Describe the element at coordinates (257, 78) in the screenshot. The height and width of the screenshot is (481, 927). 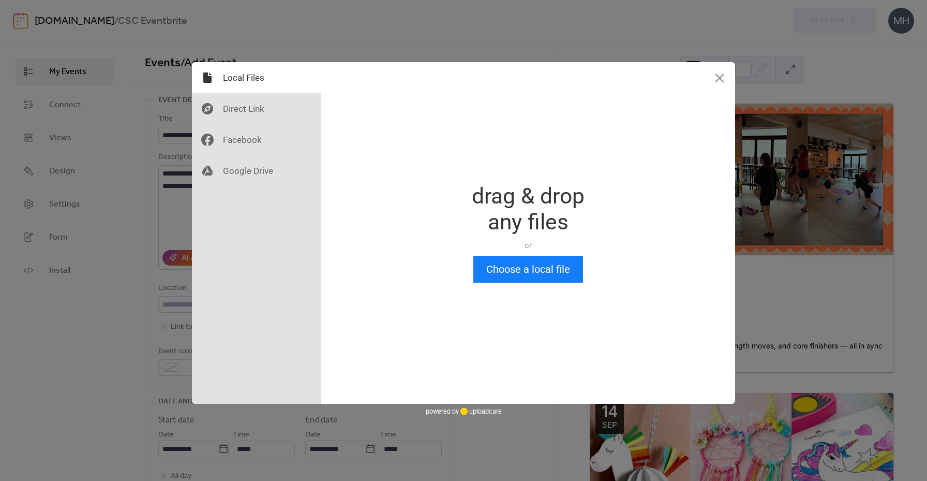
I see `div: Local Files` at that location.